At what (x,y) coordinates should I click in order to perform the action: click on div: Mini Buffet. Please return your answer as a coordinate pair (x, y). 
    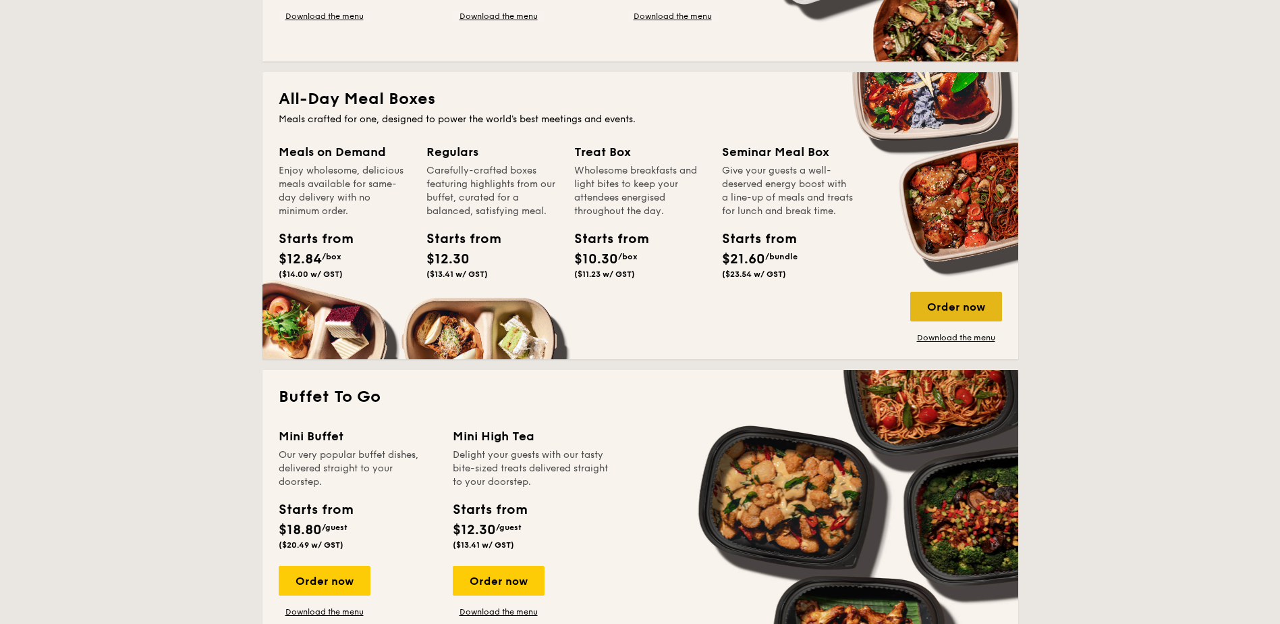
    Looking at the image, I should click on (358, 436).